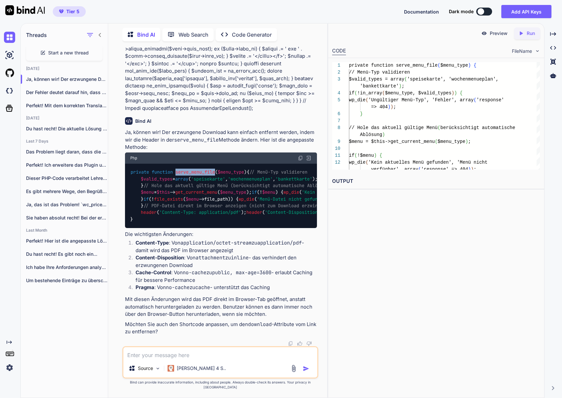  I want to click on strong: Content-Disposition, so click(160, 257).